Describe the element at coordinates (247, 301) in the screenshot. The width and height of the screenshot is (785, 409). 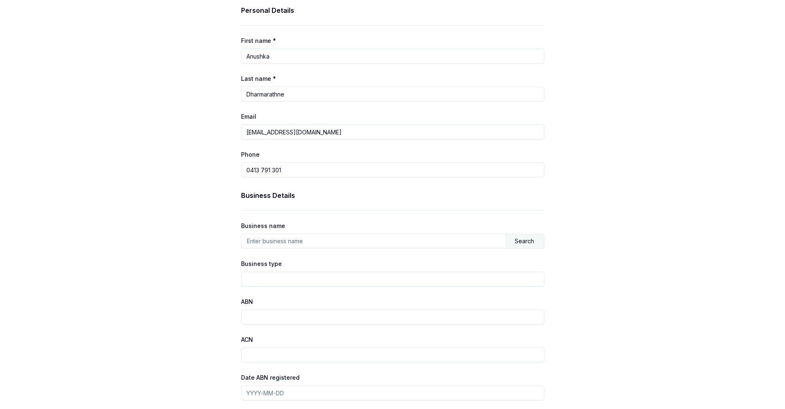
I see `label: ABN` at that location.